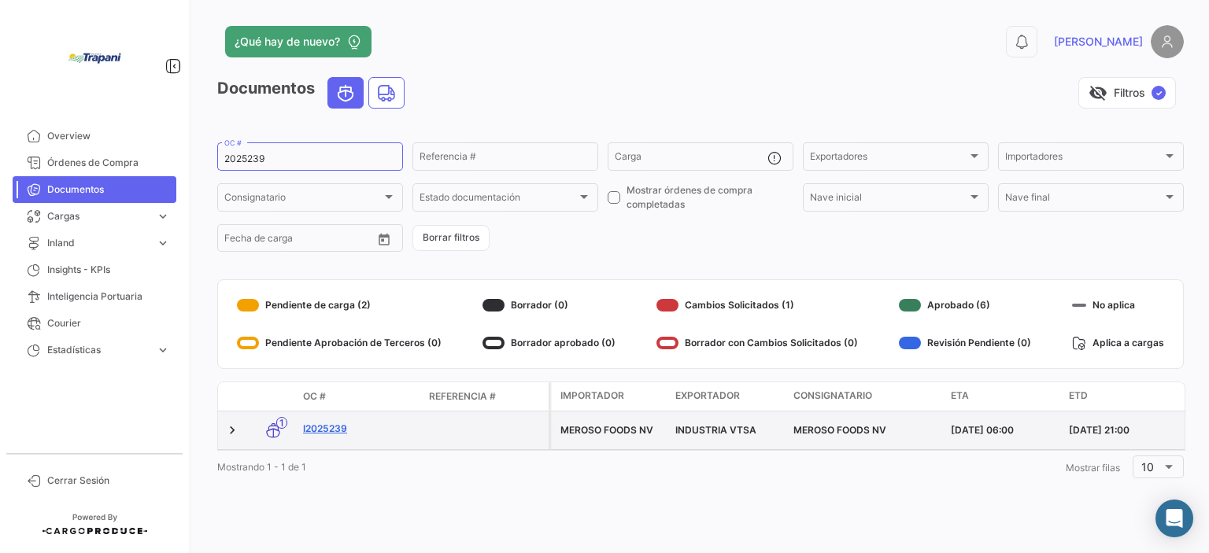 The width and height of the screenshot is (1209, 553). I want to click on datatable-header-cell: Modo de Transporte, so click(273, 397).